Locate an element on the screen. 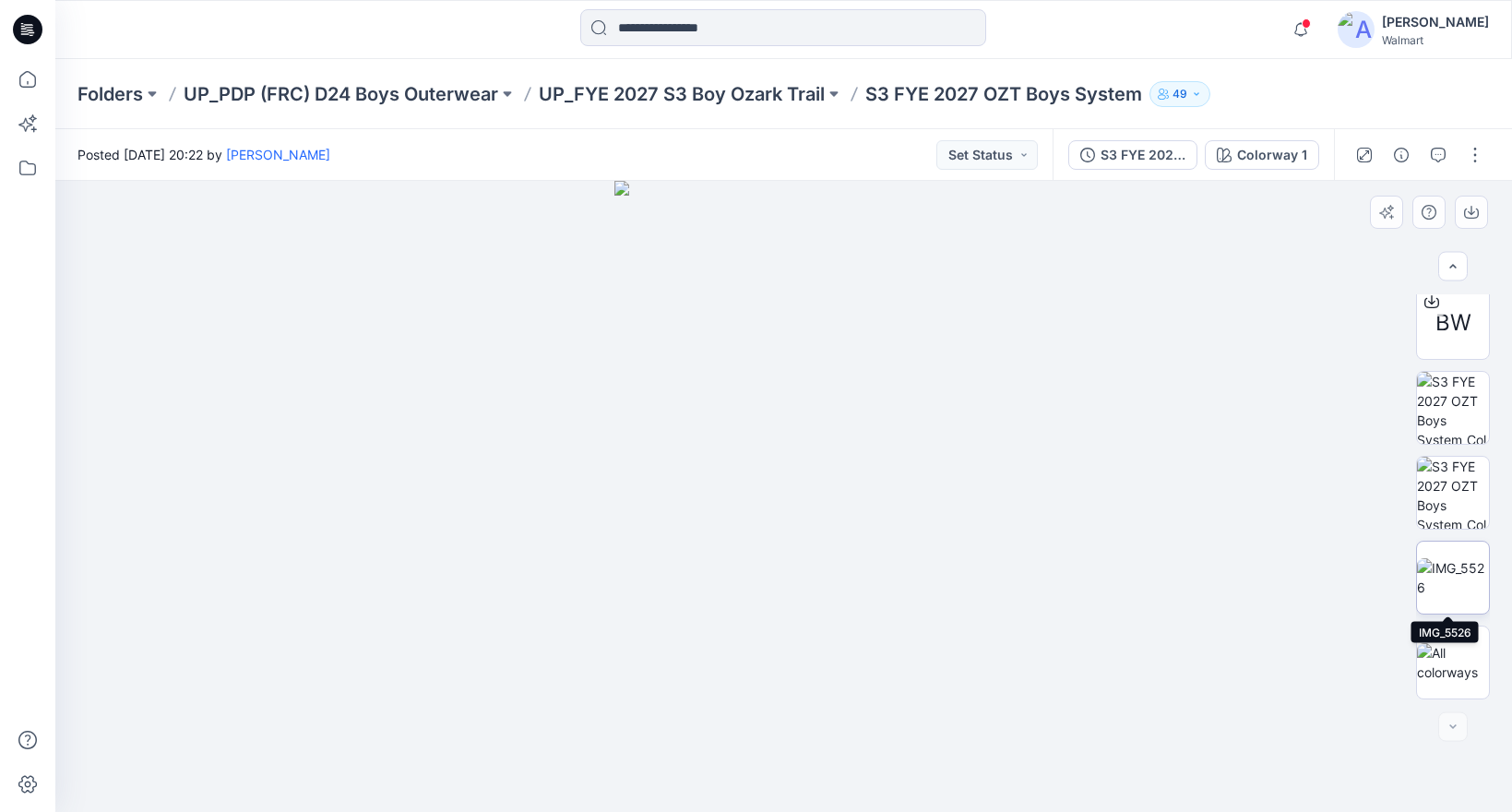 The width and height of the screenshot is (1512, 812). a: UP_PDP (FRC) D24 Boys Outerwear is located at coordinates (340, 94).